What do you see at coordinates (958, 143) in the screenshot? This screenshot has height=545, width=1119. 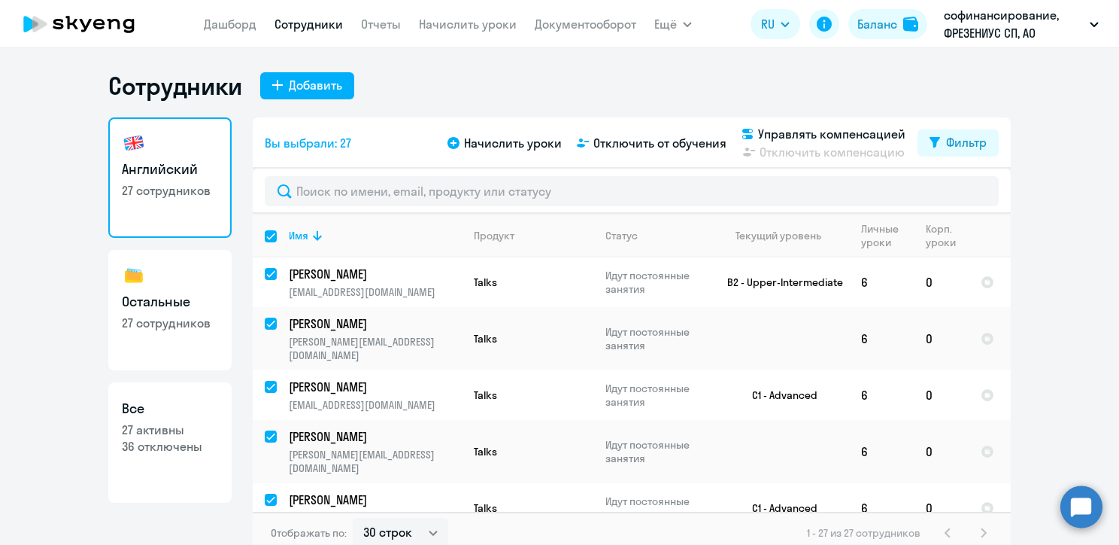 I see `button: Фильтр` at bounding box center [958, 143].